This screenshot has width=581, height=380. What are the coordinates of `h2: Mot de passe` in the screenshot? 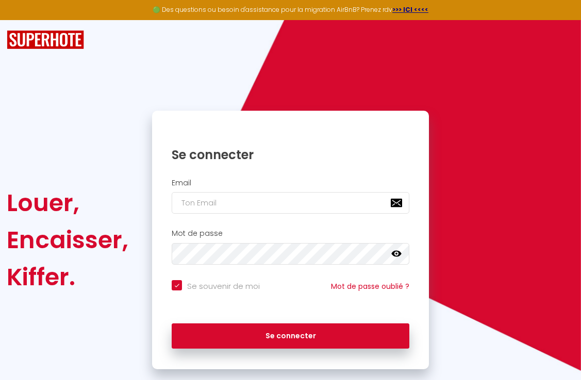 It's located at (290, 234).